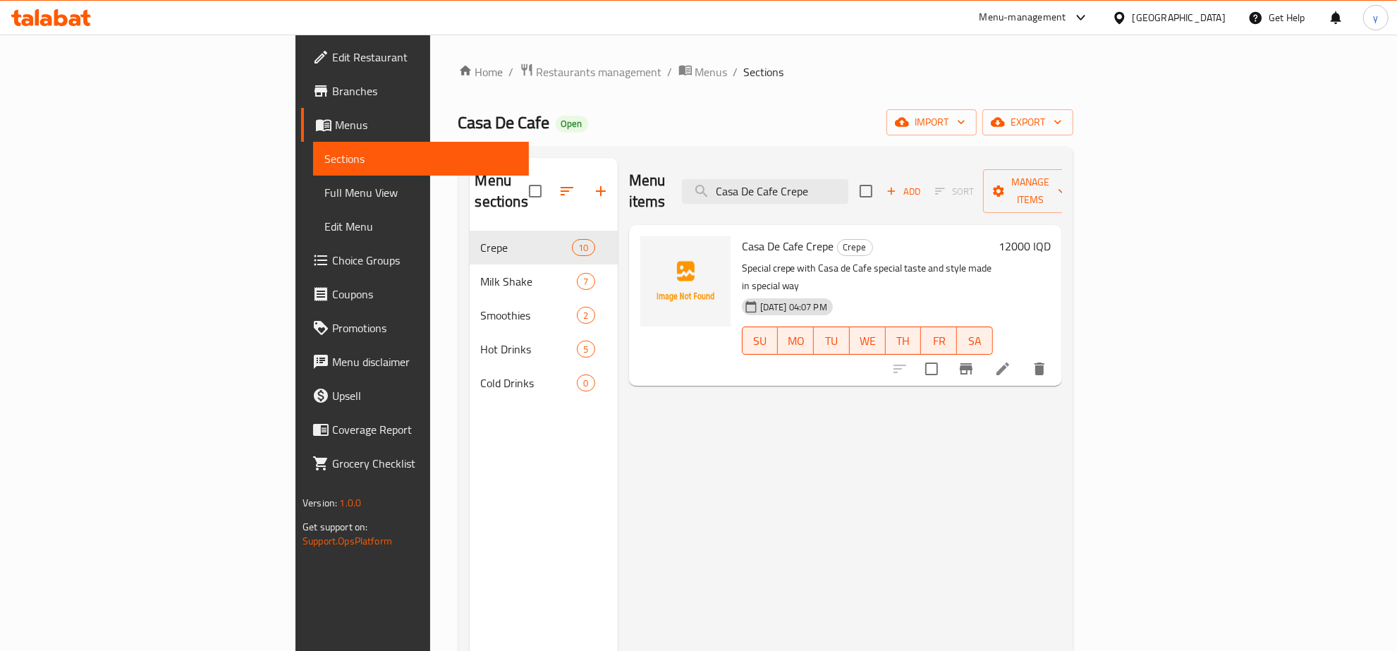 The height and width of the screenshot is (651, 1397). I want to click on span: Grocery Checklist, so click(424, 463).